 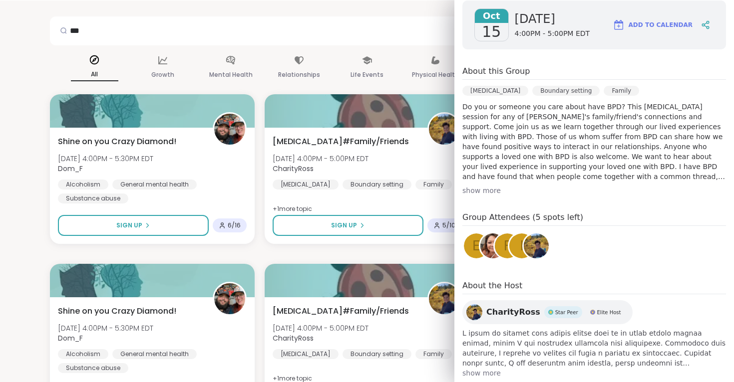 What do you see at coordinates (594, 219) in the screenshot?
I see `h4: Group Attendees (5 spots left)` at bounding box center [594, 219].